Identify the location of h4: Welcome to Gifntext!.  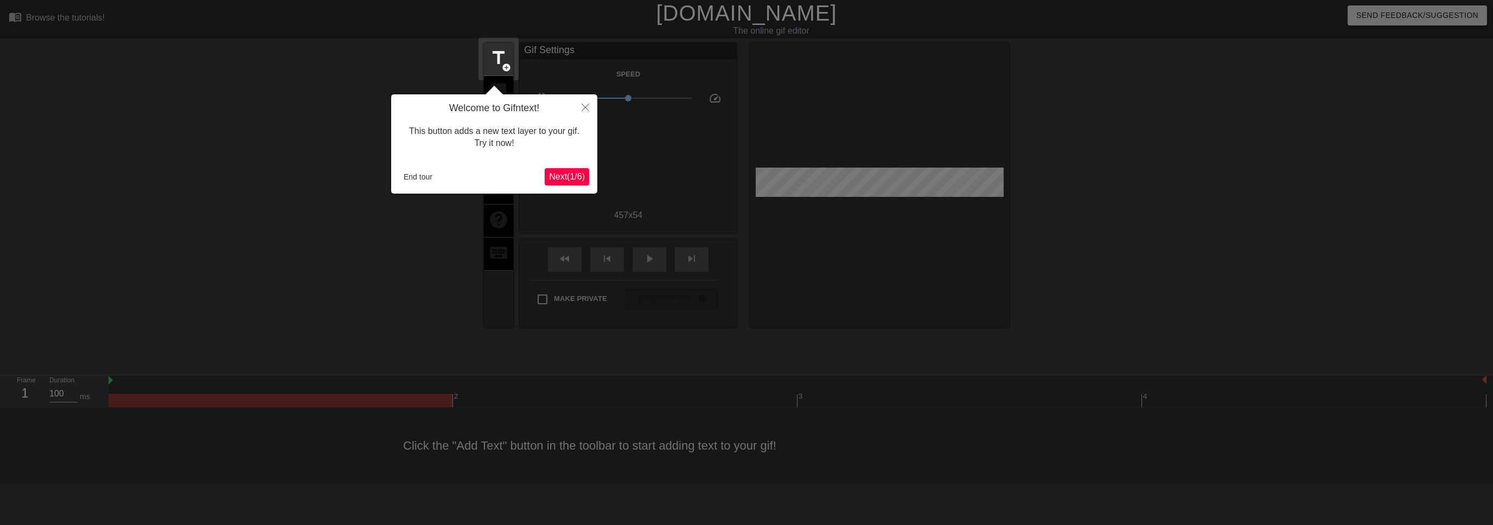
(494, 109).